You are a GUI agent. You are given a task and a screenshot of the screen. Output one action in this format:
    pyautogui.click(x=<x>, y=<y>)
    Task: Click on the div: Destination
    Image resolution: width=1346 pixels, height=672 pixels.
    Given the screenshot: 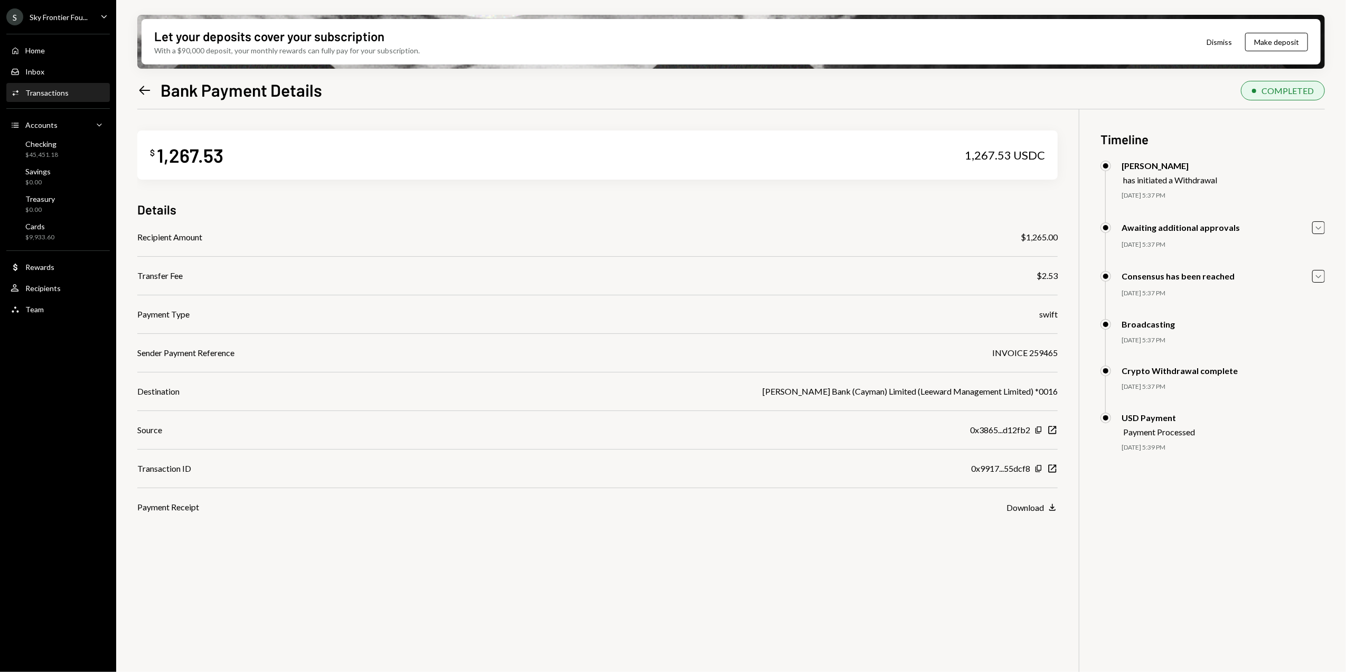 What is the action you would take?
    pyautogui.click(x=158, y=391)
    